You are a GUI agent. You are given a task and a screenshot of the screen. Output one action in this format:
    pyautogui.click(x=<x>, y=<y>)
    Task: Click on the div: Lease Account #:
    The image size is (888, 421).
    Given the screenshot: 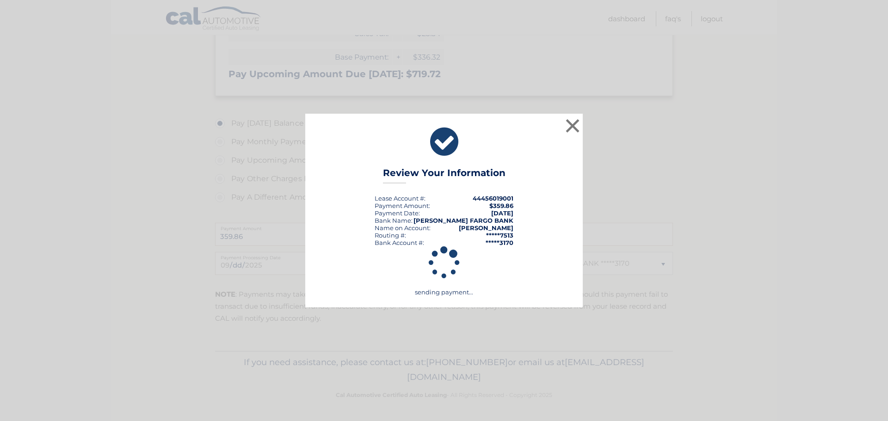 What is the action you would take?
    pyautogui.click(x=400, y=198)
    